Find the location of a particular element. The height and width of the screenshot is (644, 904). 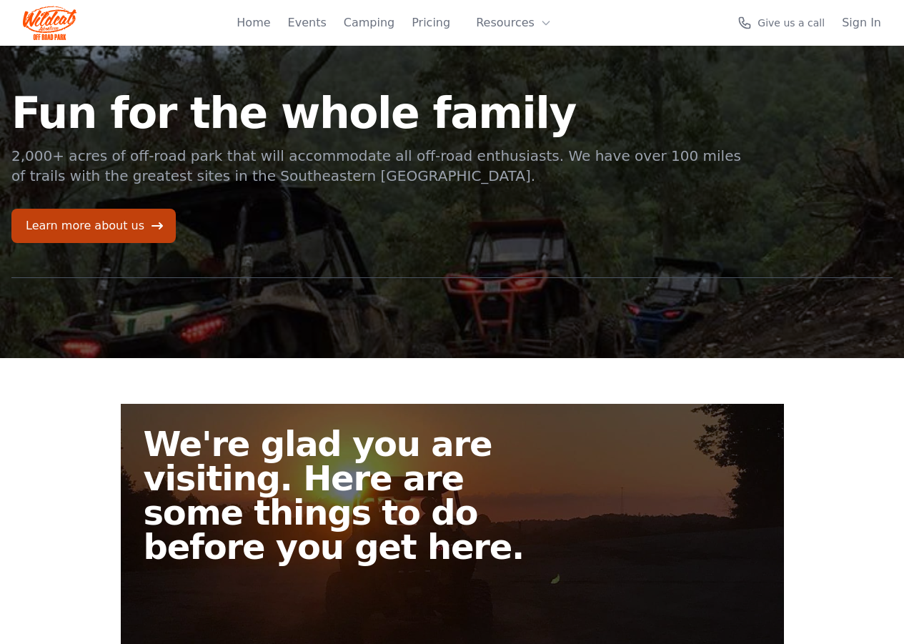

p: 2,000+ acres of off-road park that will accommodate all off-road enthusiasts. We have over 100 mi... is located at coordinates (377, 166).